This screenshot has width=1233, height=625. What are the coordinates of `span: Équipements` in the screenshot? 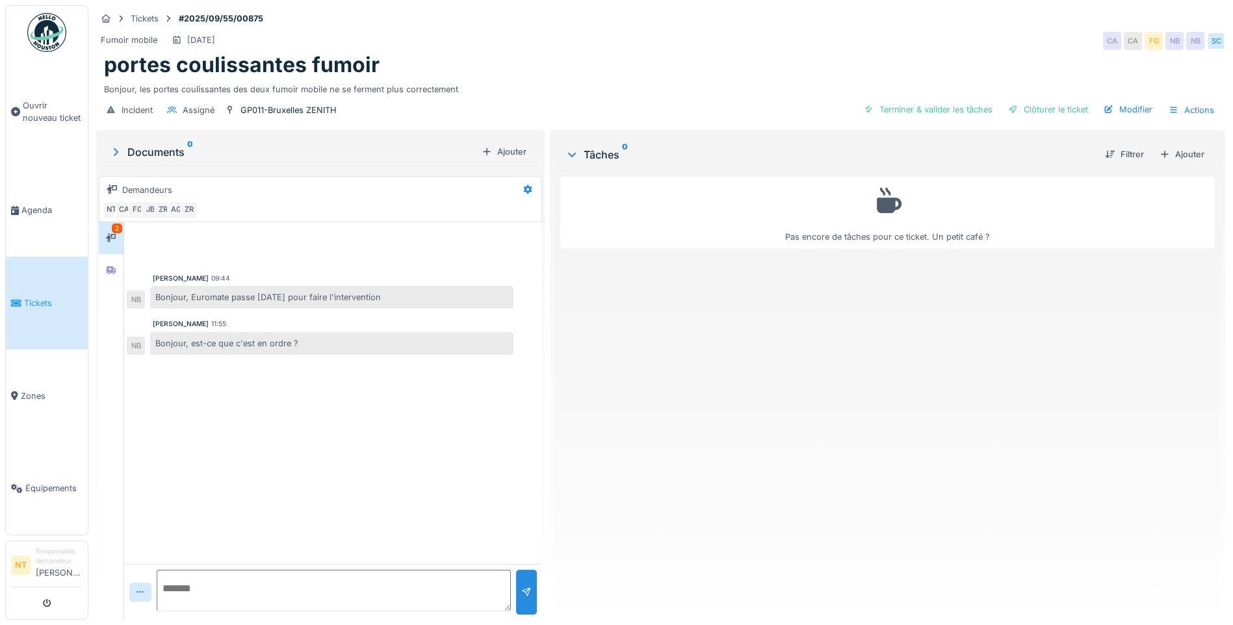 It's located at (54, 488).